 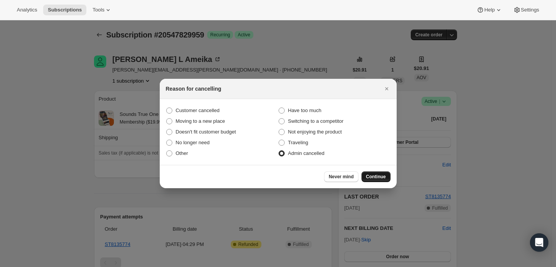 I want to click on div: Open Intercom Messenger, so click(x=539, y=242).